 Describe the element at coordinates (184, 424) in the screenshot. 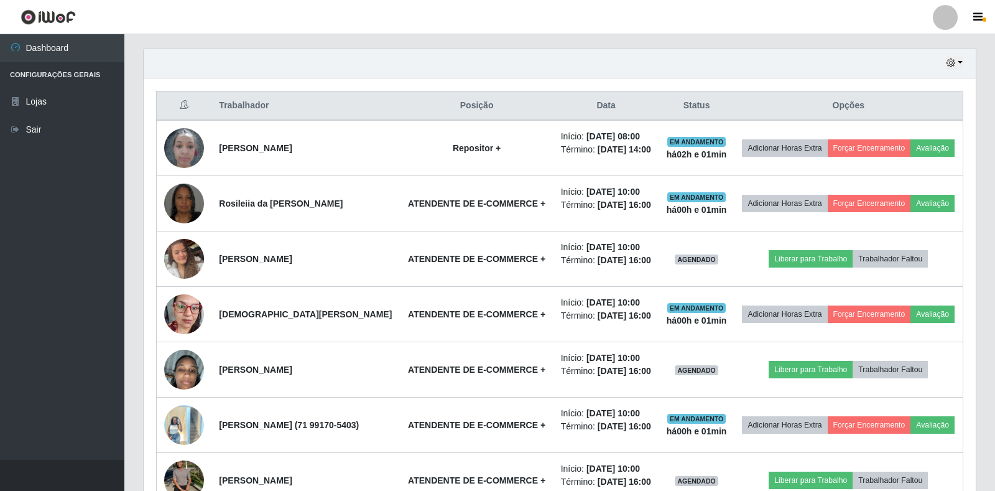

I see `img: 1755563086597.jpeg` at that location.